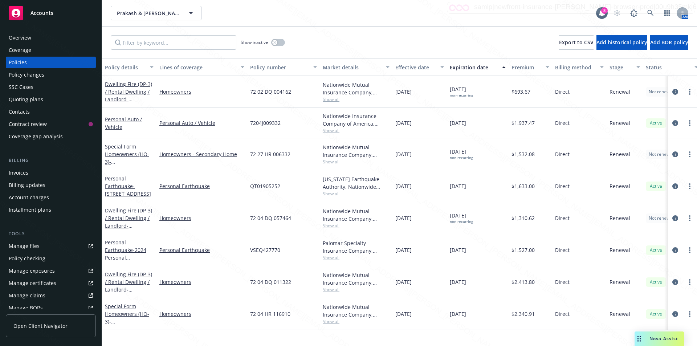 The height and width of the screenshot is (346, 697). Describe the element at coordinates (530, 67) in the screenshot. I see `button: Premium` at that location.